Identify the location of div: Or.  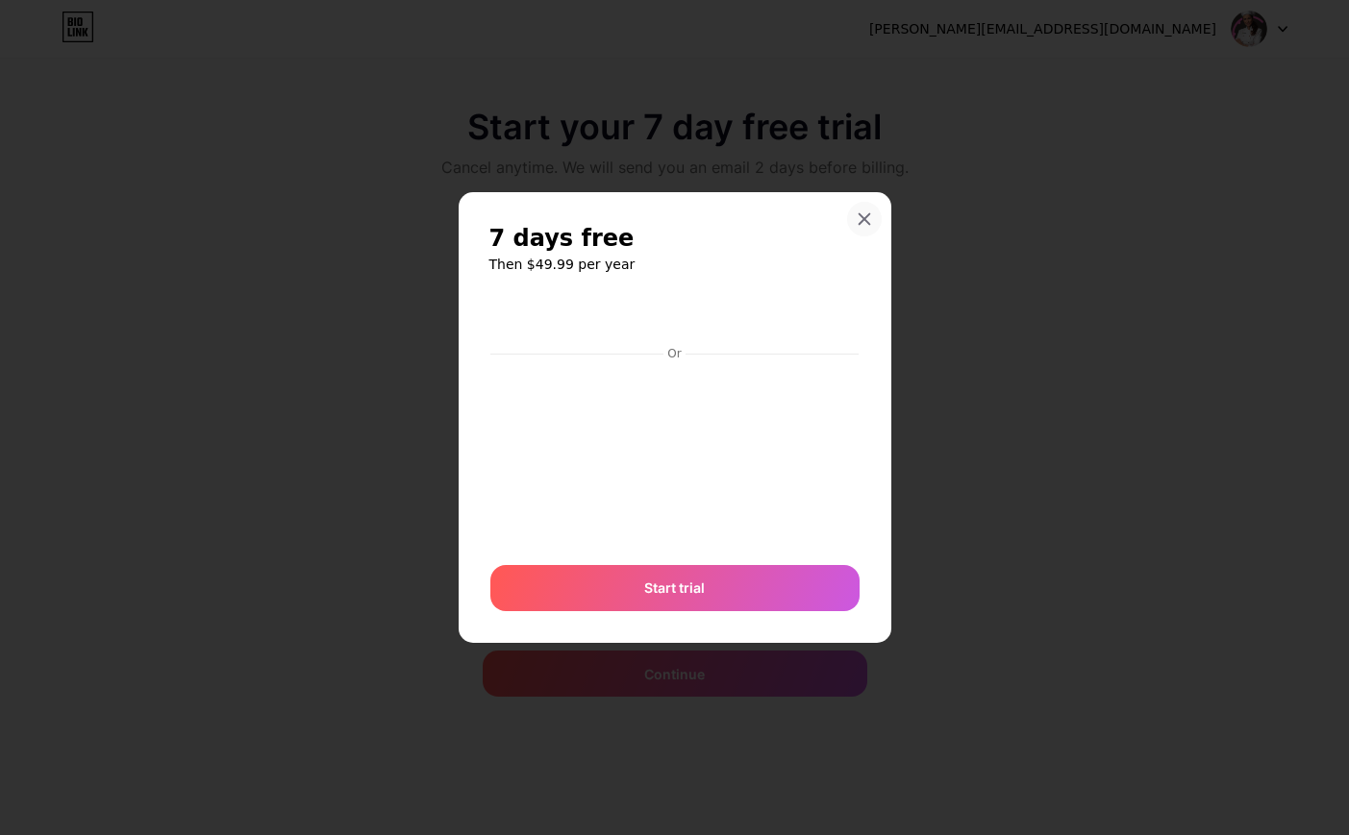
(674, 354).